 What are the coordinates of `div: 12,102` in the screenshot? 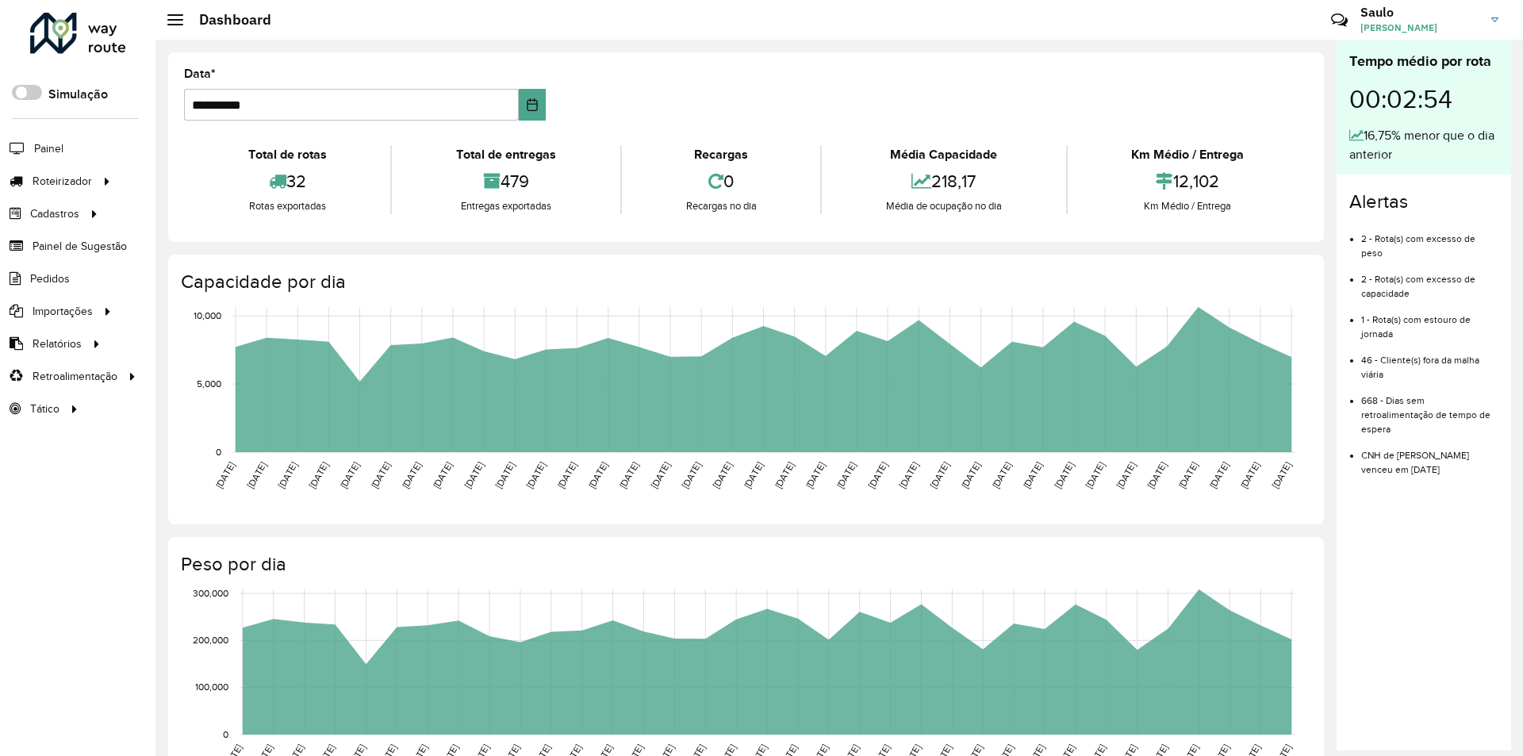 It's located at (1187, 181).